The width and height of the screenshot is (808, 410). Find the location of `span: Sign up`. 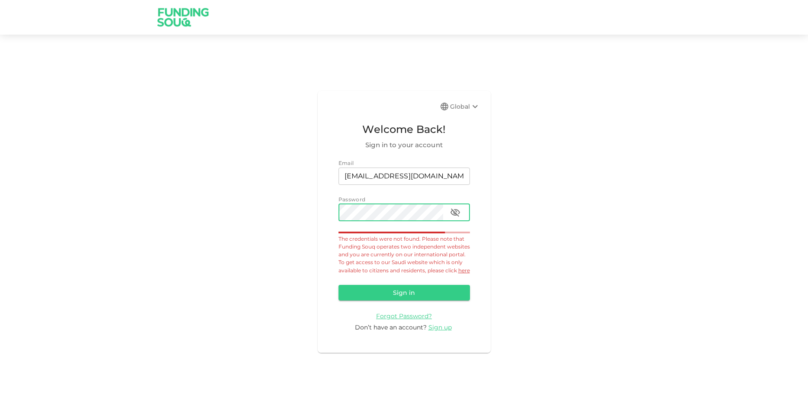

span: Sign up is located at coordinates (440, 327).